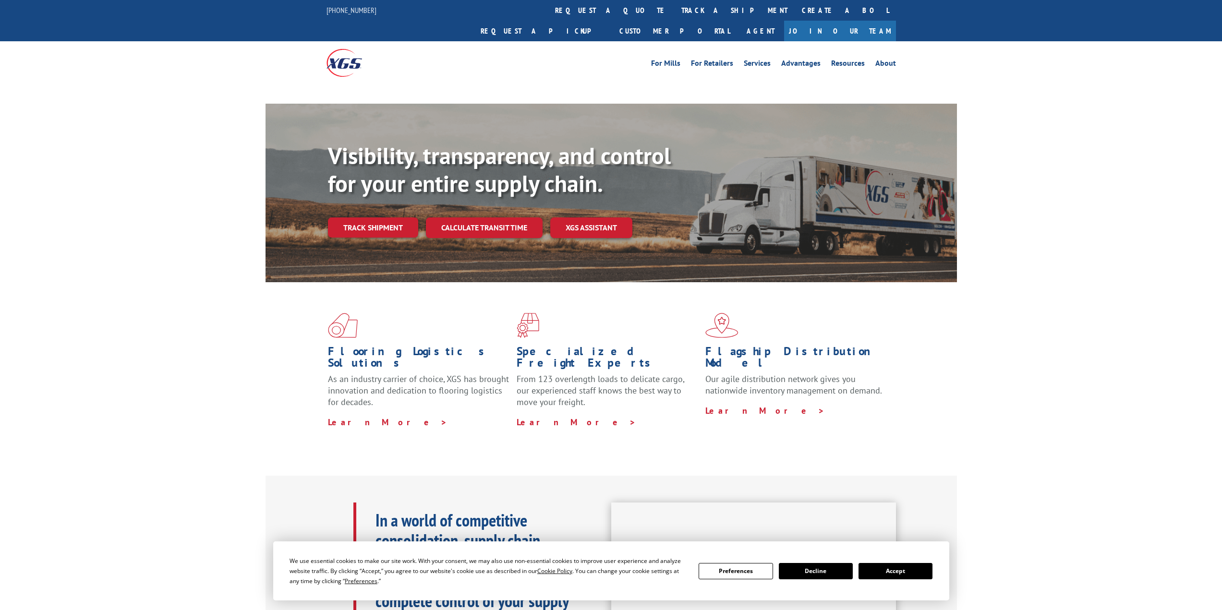  Describe the element at coordinates (419, 360) in the screenshot. I see `h1: Flooring Logistics Solutions` at that location.